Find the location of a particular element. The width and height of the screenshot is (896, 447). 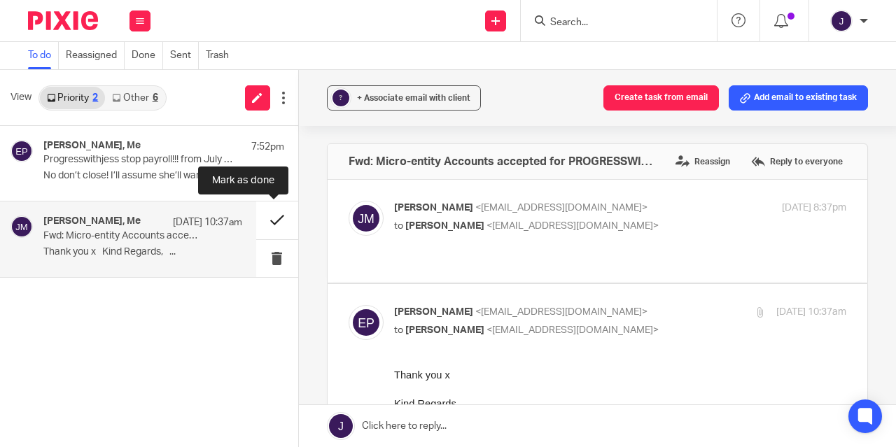

p: Fwd: Micro-entity Accounts accepted for PROGRESSWITHJESS LTD is located at coordinates (122, 236).